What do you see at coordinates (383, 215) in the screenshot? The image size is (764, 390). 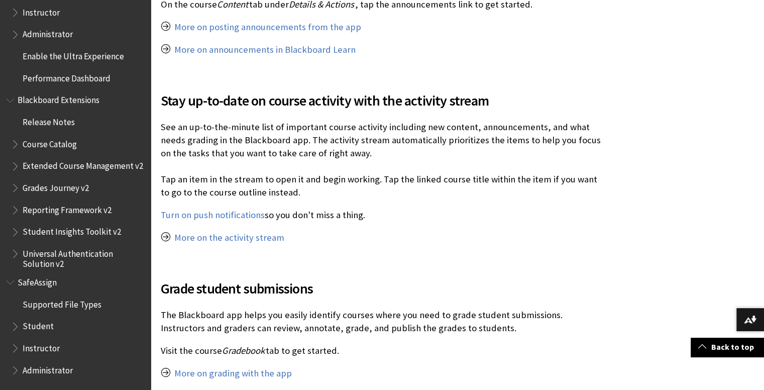 I see `p: so you don't miss a thing.` at bounding box center [383, 215].